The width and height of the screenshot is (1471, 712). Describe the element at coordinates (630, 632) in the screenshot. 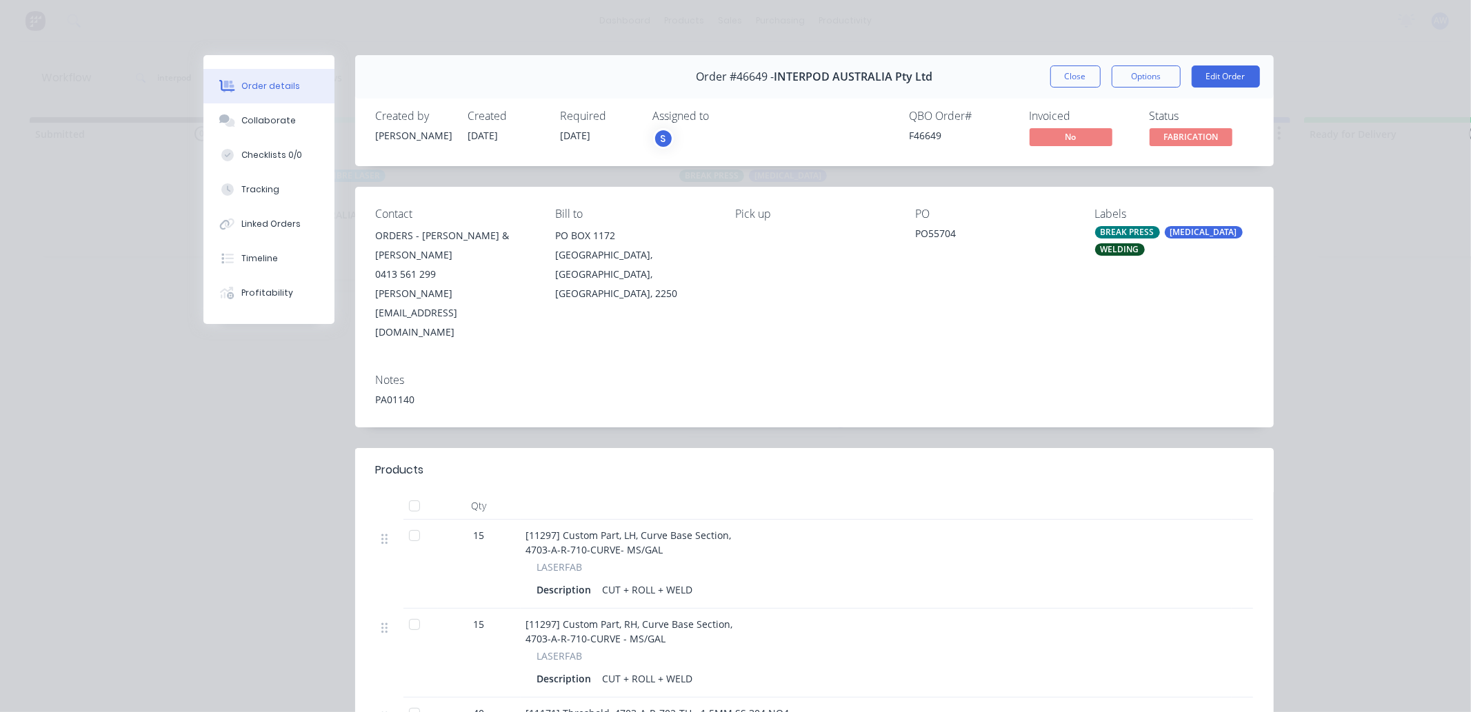

I see `span: [11297] Custom Part, RH, Curve Base Section, 4703-A-R-710-CURVE - MS/GAL` at that location.